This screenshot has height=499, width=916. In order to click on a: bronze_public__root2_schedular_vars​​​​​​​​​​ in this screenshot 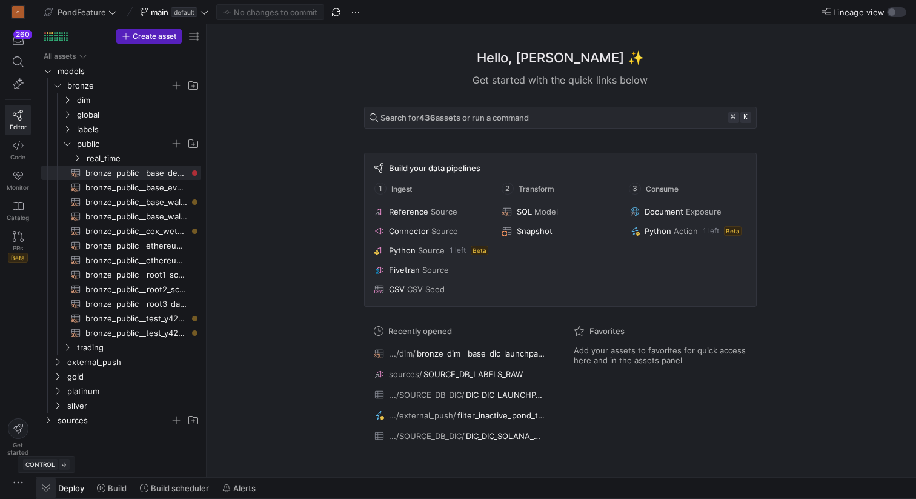, I will do `click(121, 289)`.